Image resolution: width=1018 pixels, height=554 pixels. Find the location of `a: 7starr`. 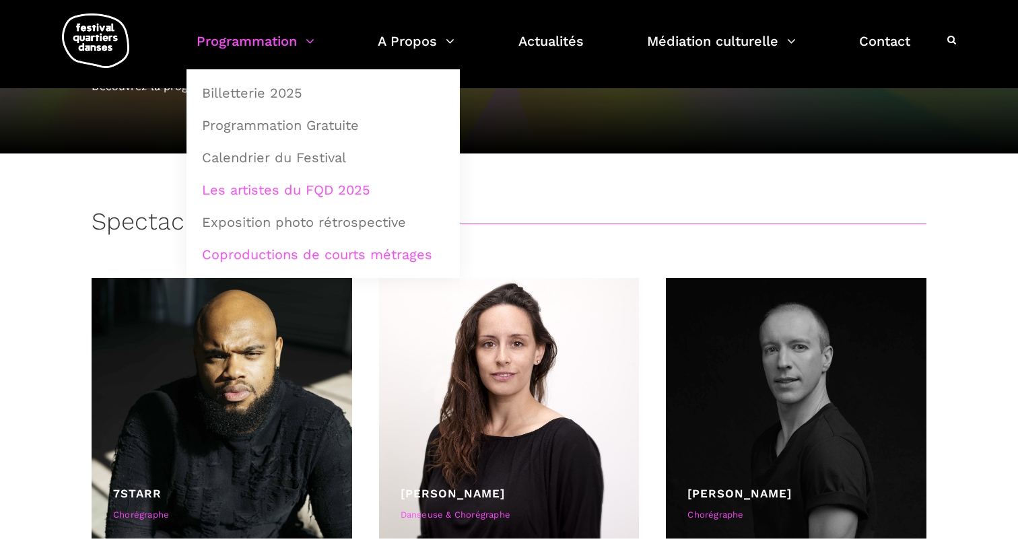

a: 7starr is located at coordinates (137, 493).